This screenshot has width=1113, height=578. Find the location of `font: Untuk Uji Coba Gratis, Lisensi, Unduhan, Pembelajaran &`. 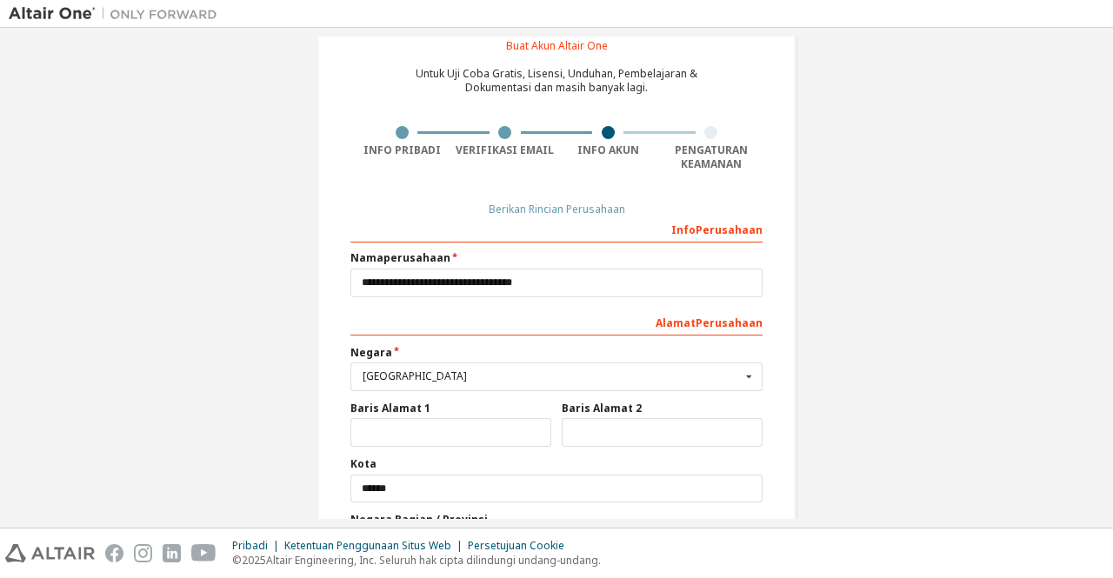

font: Untuk Uji Coba Gratis, Lisensi, Unduhan, Pembelajaran & is located at coordinates (557, 73).